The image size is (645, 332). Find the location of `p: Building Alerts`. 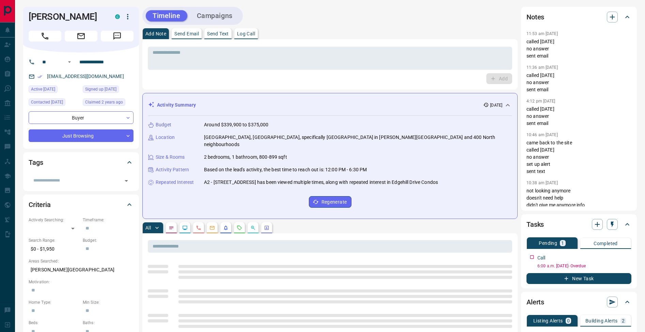

p: Building Alerts is located at coordinates (602, 321).